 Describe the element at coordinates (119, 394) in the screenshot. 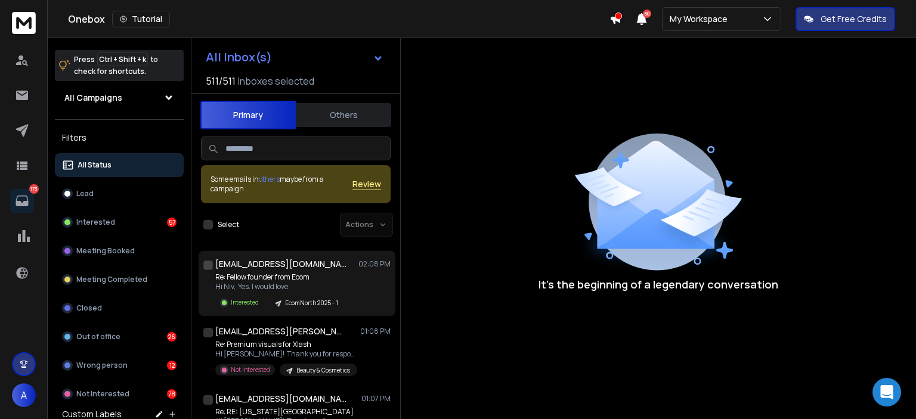

I see `button: Not Interested78` at that location.